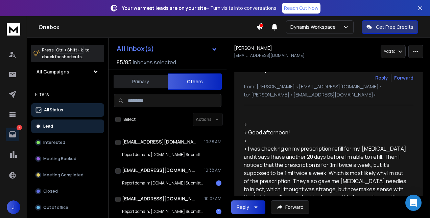 This screenshot has width=430, height=218. Describe the element at coordinates (68, 142) in the screenshot. I see `button: Interested` at that location.